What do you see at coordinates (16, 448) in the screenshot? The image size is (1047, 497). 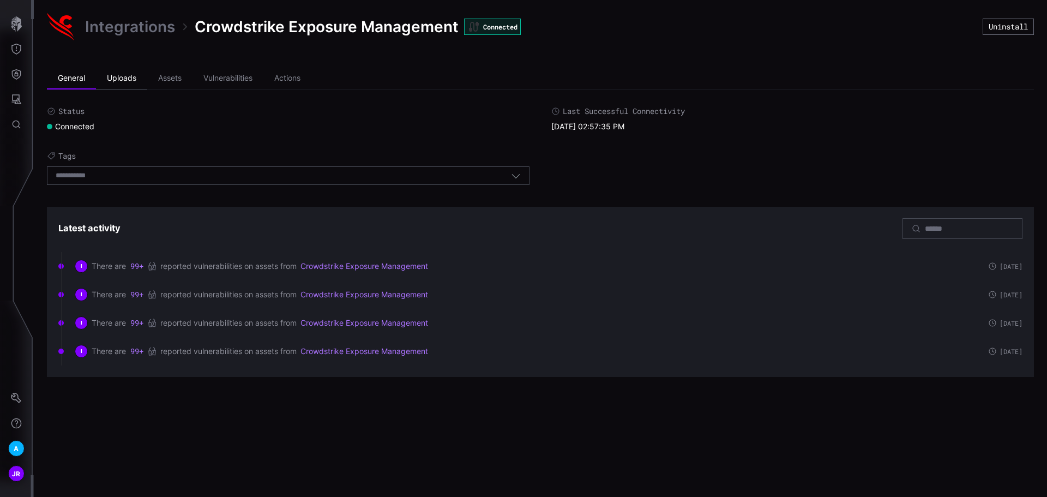 I see `button: A` at bounding box center [16, 448].